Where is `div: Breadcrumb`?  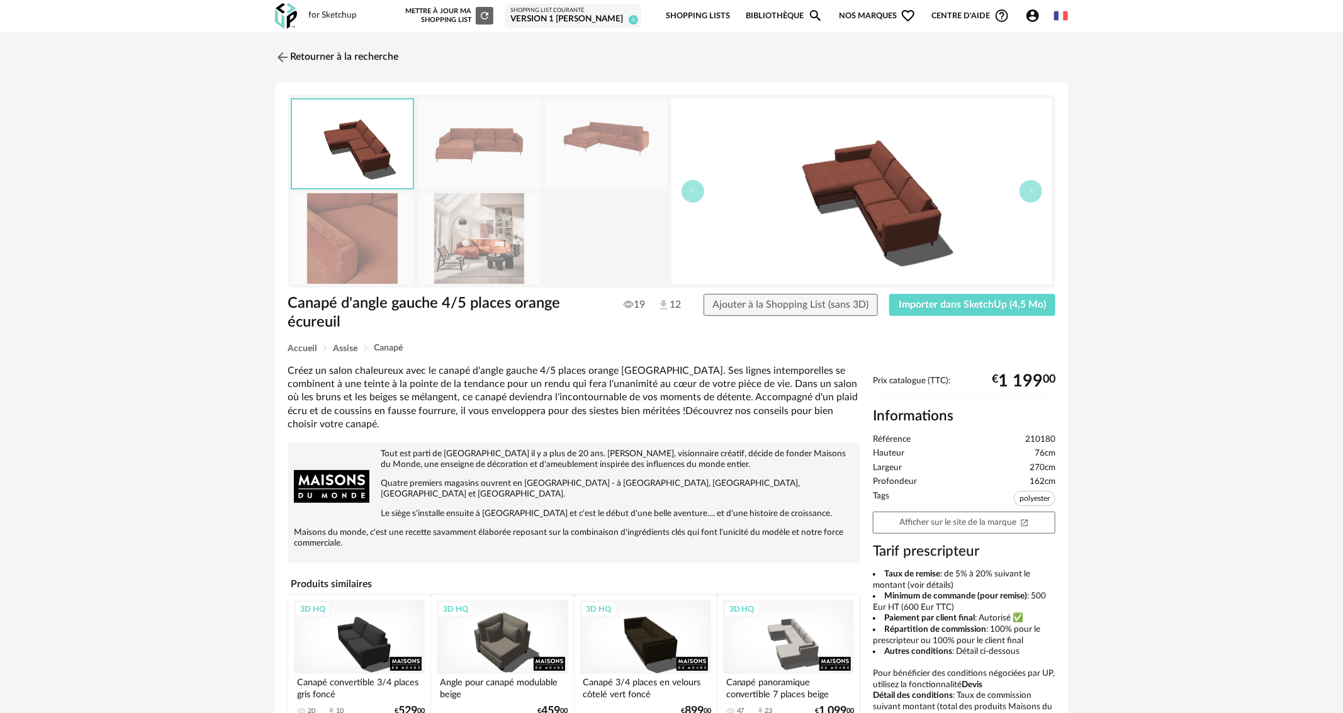
div: Breadcrumb is located at coordinates (672, 348).